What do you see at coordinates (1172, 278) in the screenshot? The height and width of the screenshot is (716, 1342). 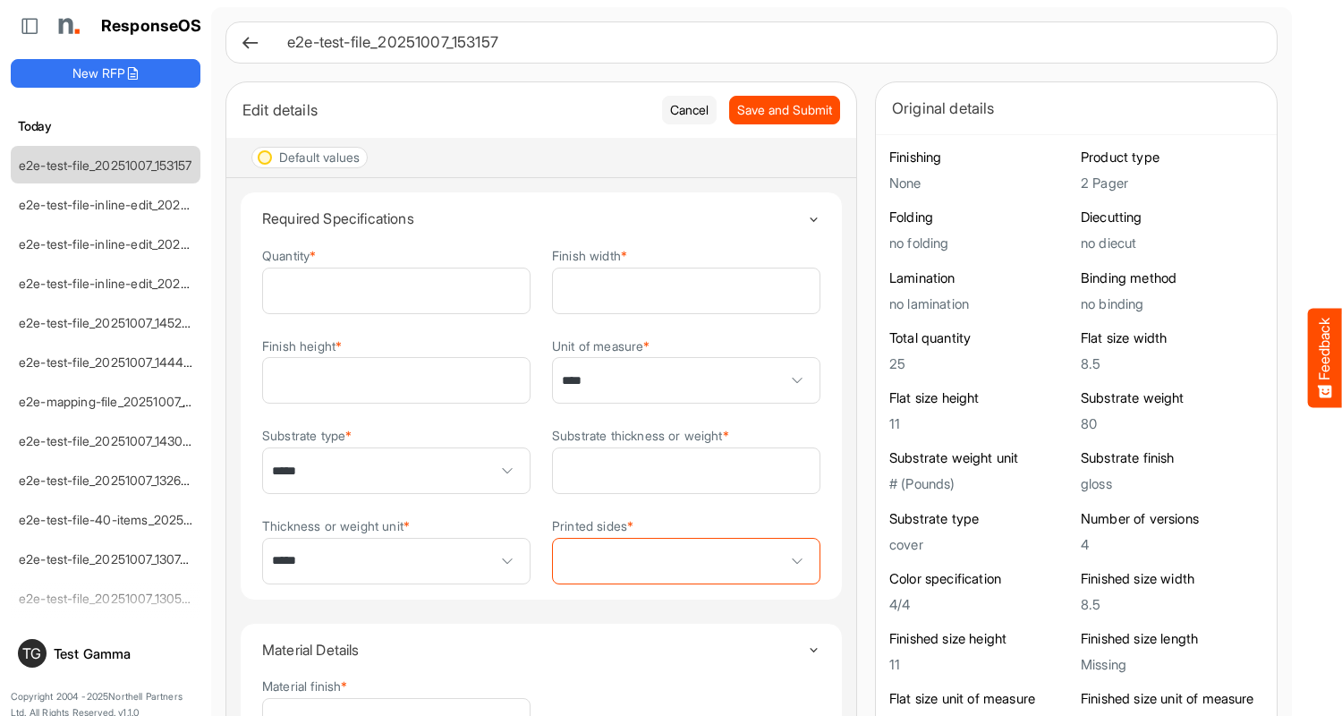 I see `h6: Binding method` at bounding box center [1172, 278].